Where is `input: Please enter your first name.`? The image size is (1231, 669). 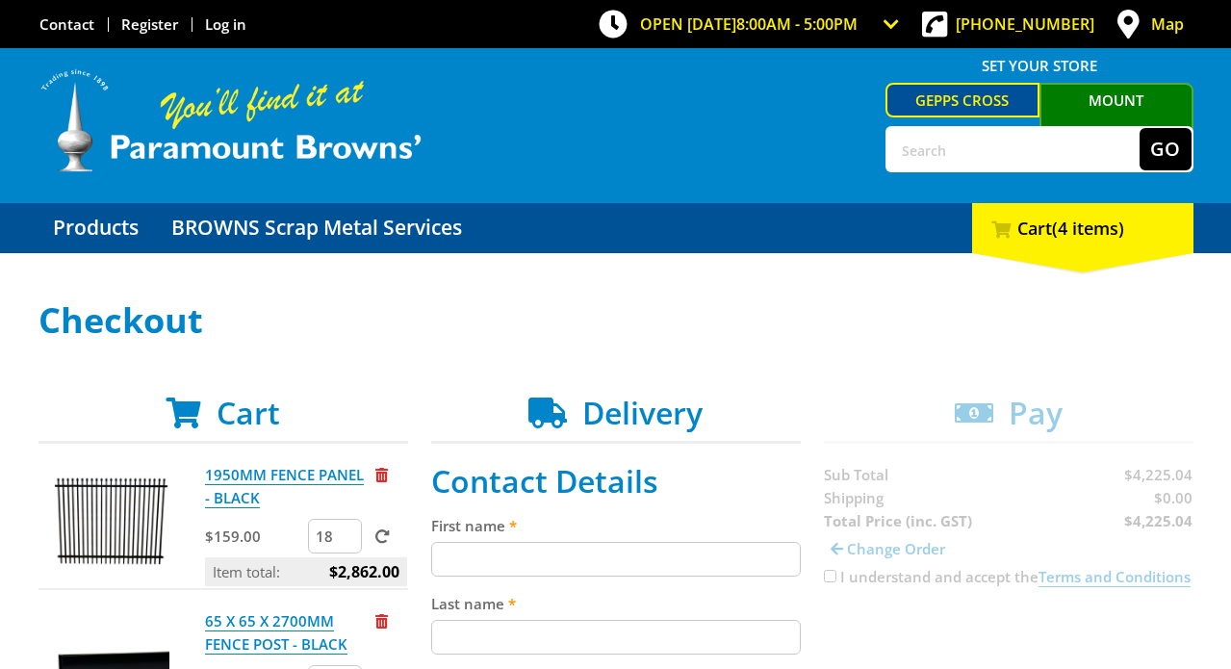 input: Please enter your first name. is located at coordinates (616, 559).